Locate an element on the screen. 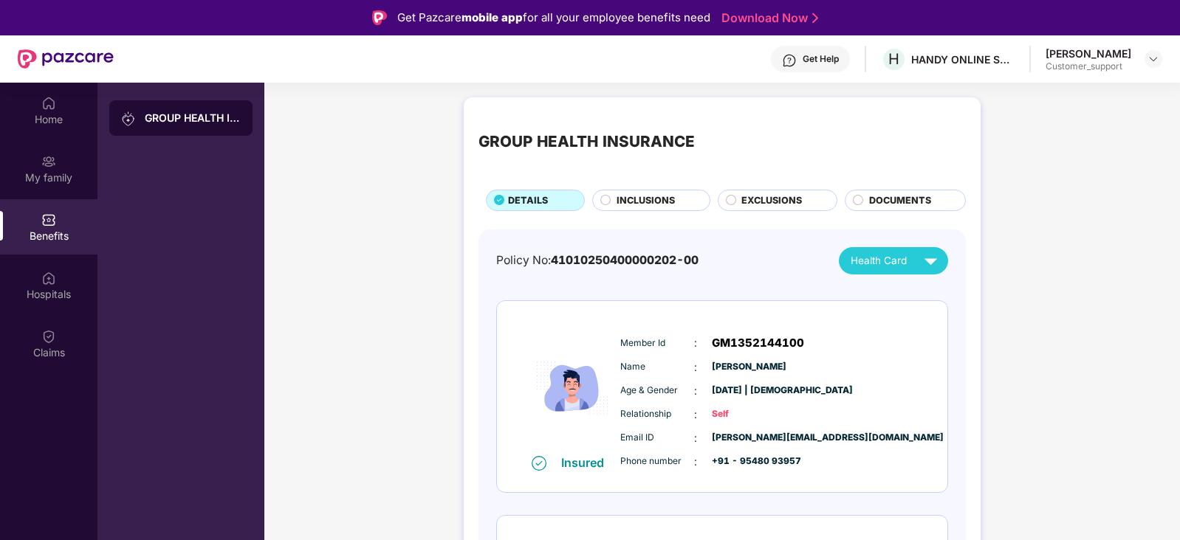 This screenshot has height=540, width=1180. img: svg+xml;base64,PHN2ZyBpZD0iSG9tZSIgeG1sbnM9Imh0dHA6Ly93d3cudzMub3JnLzIwMDAvc3ZnIiB3aWR0aD0iMjAiIG... is located at coordinates (49, 103).